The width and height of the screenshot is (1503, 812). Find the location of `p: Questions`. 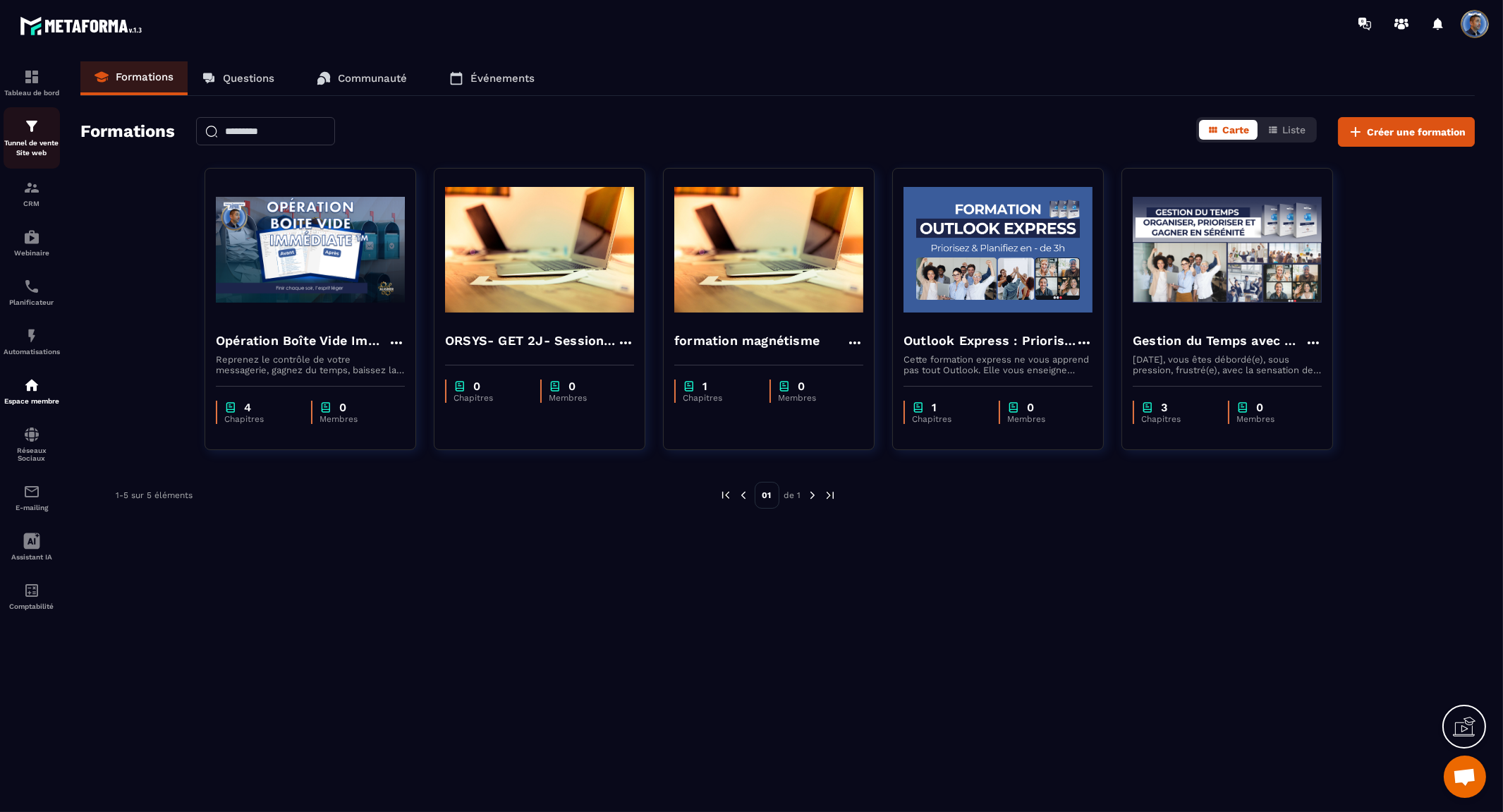

p: Questions is located at coordinates (248, 79).